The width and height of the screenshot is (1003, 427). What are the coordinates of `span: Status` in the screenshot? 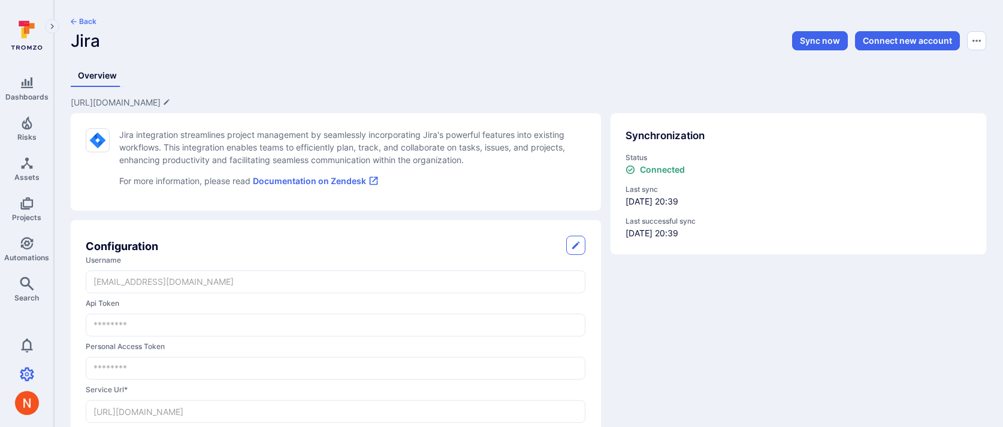 It's located at (798, 158).